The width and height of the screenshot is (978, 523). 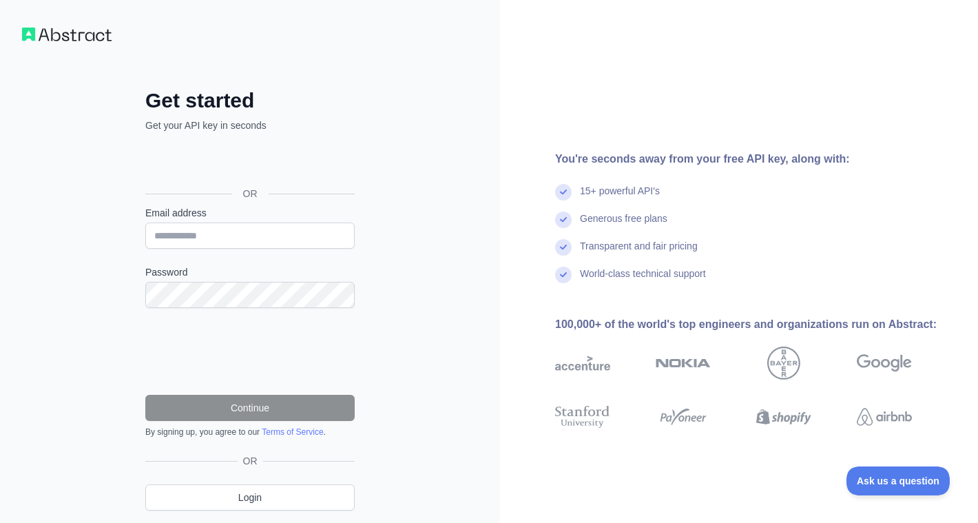 What do you see at coordinates (583, 363) in the screenshot?
I see `img: accenture` at bounding box center [583, 363].